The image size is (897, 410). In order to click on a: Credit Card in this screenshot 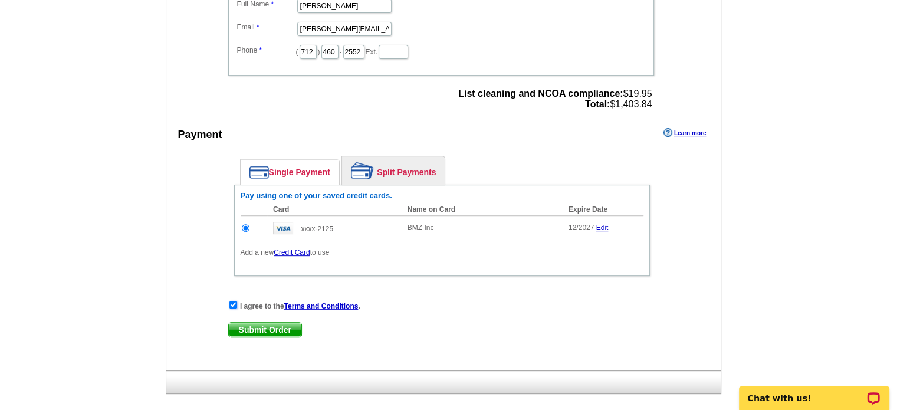, I will do `click(291, 252)`.